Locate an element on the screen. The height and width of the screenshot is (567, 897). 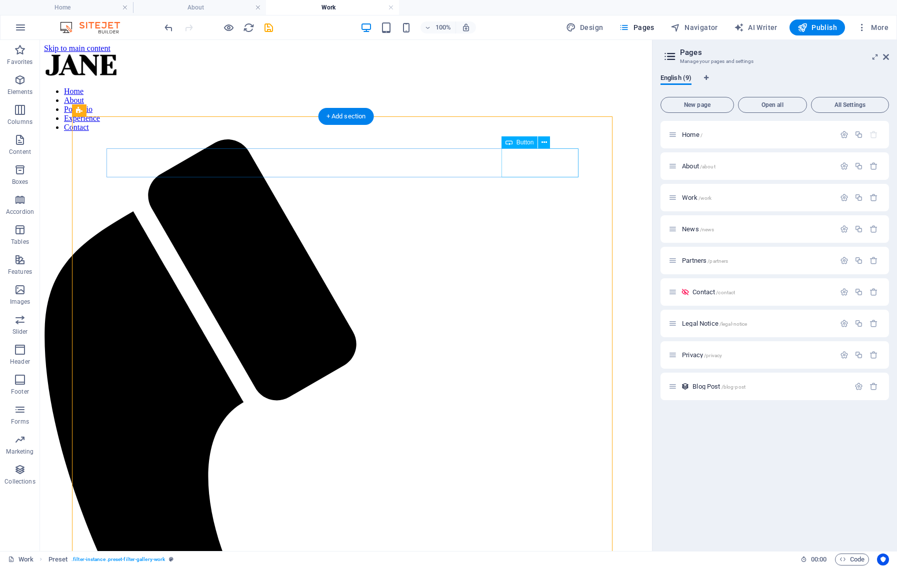
span: Publish is located at coordinates (817, 27).